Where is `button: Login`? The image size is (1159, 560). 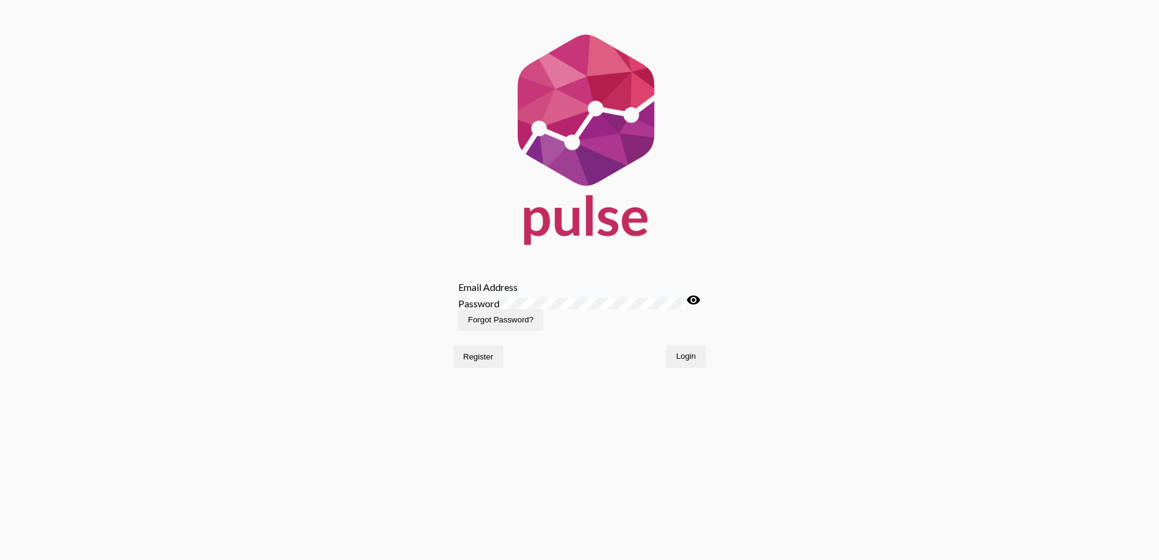 button: Login is located at coordinates (686, 357).